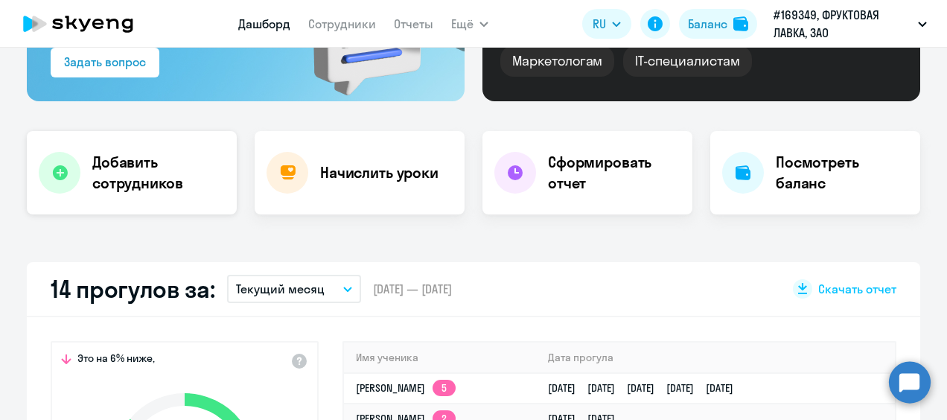 The width and height of the screenshot is (947, 420). Describe the element at coordinates (843, 24) in the screenshot. I see `p: #169349, ФРУКТОВАЯ ЛАВКА, ЗАО` at that location.